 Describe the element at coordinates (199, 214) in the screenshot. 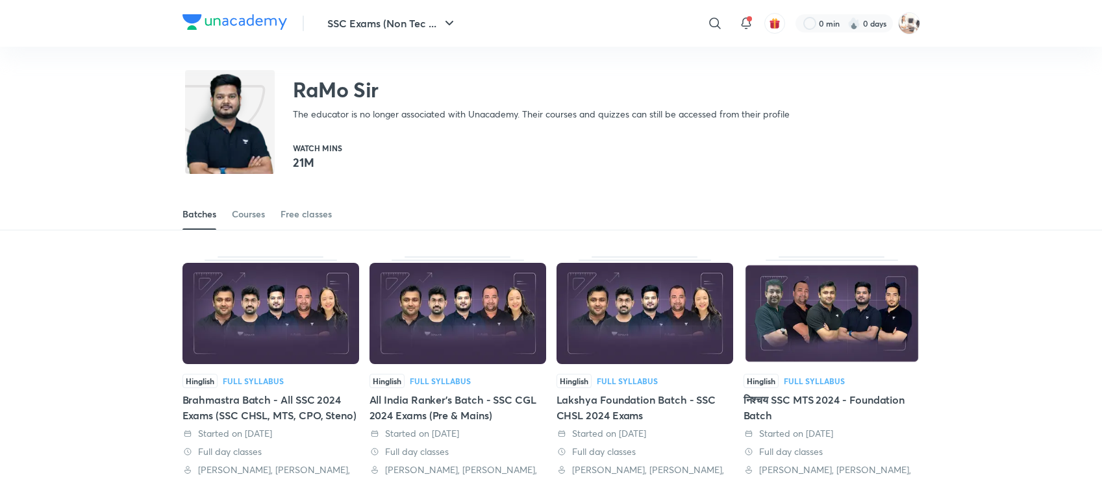

I see `a: Batches` at that location.